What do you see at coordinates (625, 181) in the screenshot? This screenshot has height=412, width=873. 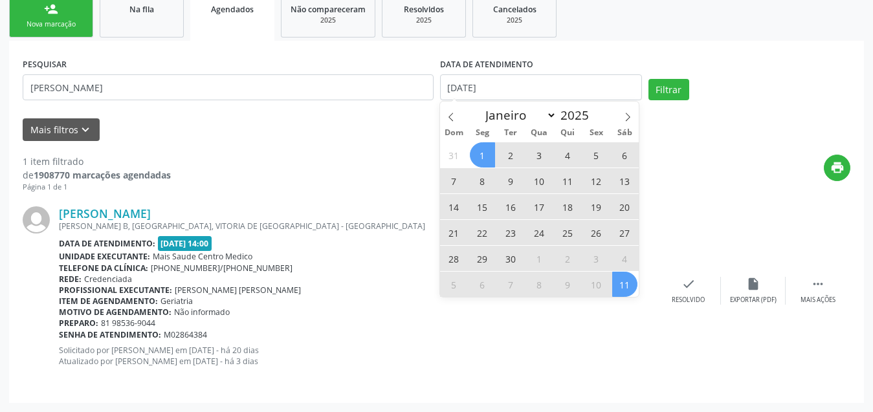 I see `span: Setembro 13, 2025` at bounding box center [625, 181].